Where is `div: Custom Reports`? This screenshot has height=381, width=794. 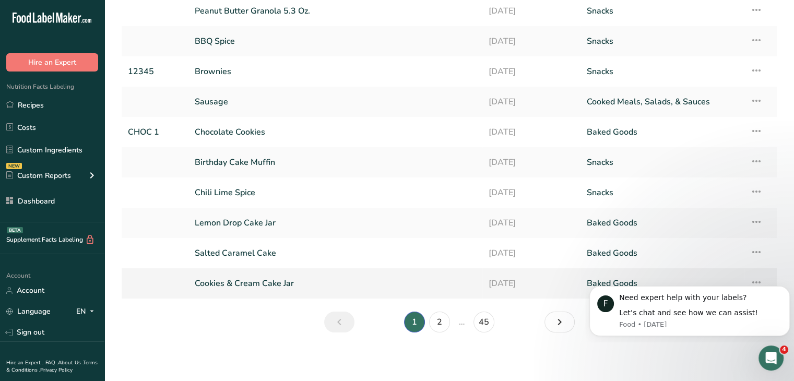 div: Custom Reports is located at coordinates (39, 175).